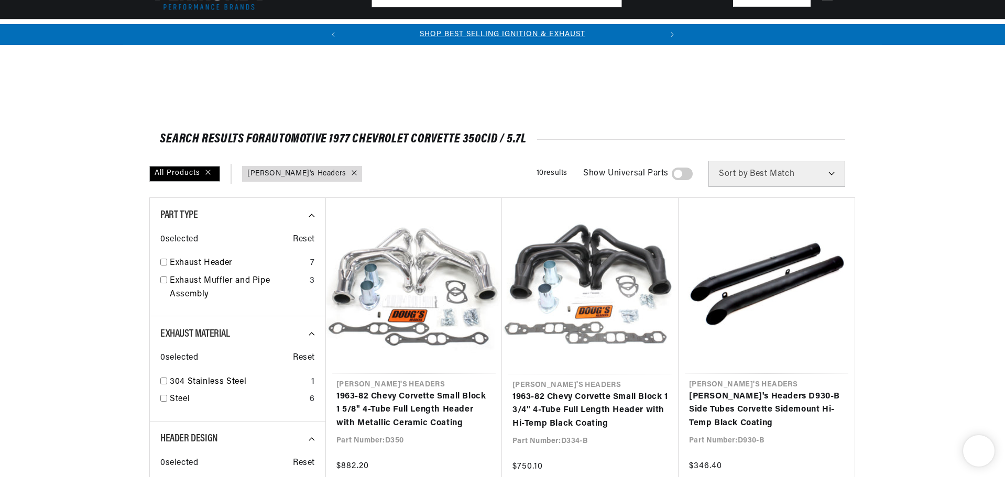 The width and height of the screenshot is (1005, 477). Describe the element at coordinates (503, 35) in the screenshot. I see `div: Announcement` at that location.